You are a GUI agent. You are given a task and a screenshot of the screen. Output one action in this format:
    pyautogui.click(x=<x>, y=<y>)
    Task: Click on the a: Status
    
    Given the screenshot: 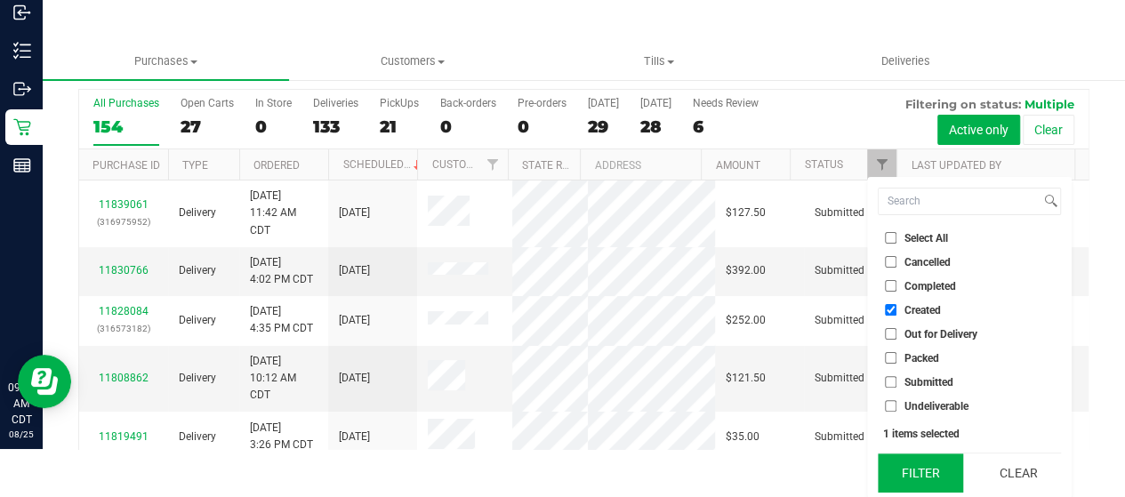 What is the action you would take?
    pyautogui.click(x=823, y=165)
    